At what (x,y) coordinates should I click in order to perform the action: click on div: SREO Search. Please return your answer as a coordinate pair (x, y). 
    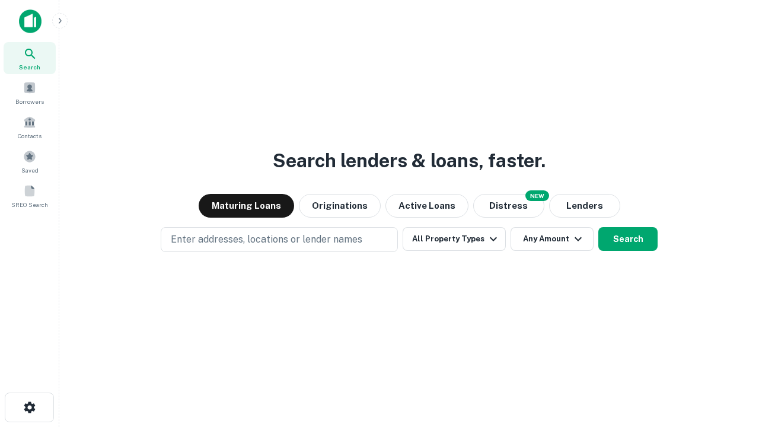
    Looking at the image, I should click on (30, 196).